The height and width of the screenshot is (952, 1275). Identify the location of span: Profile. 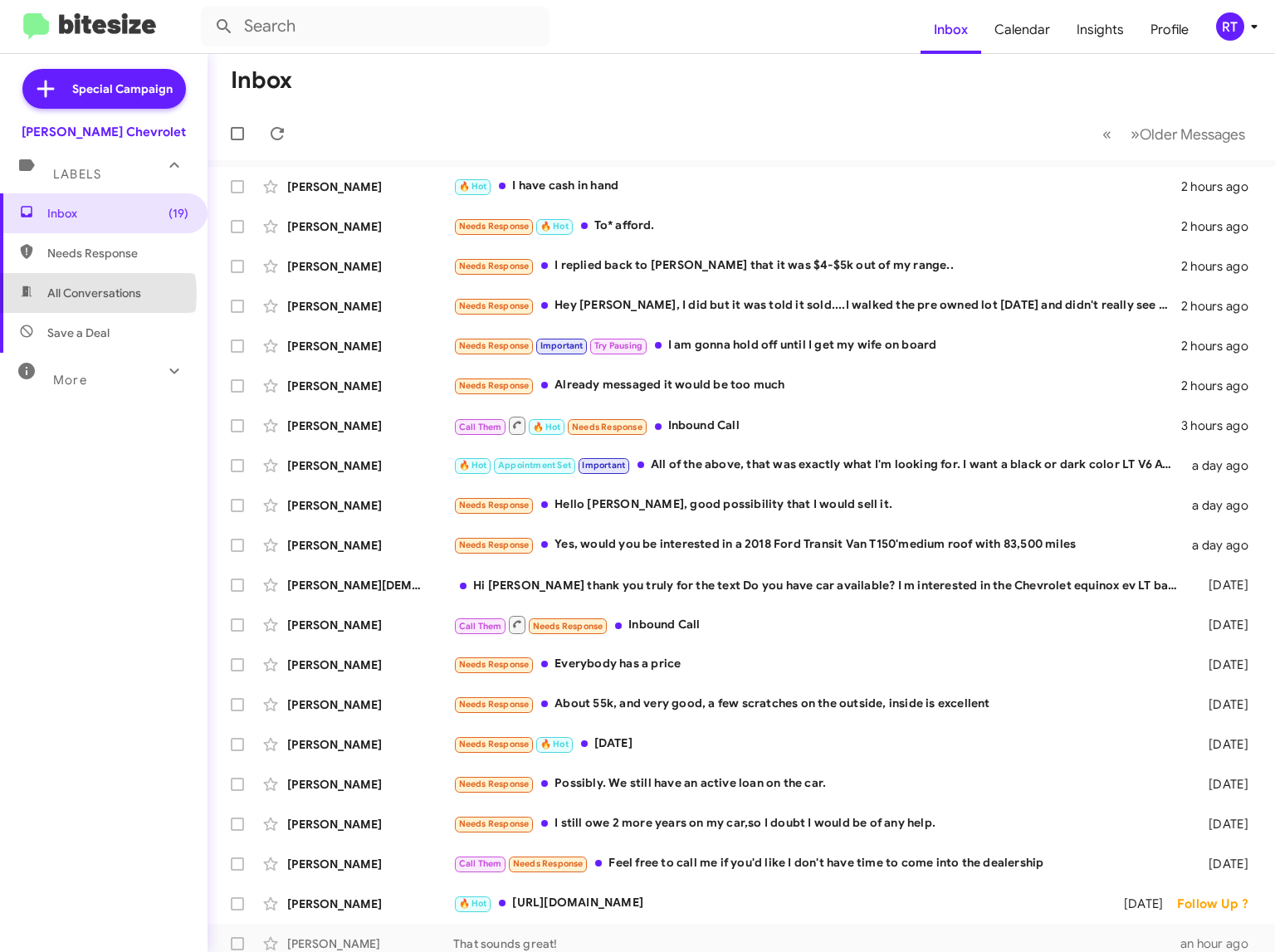
(1170, 30).